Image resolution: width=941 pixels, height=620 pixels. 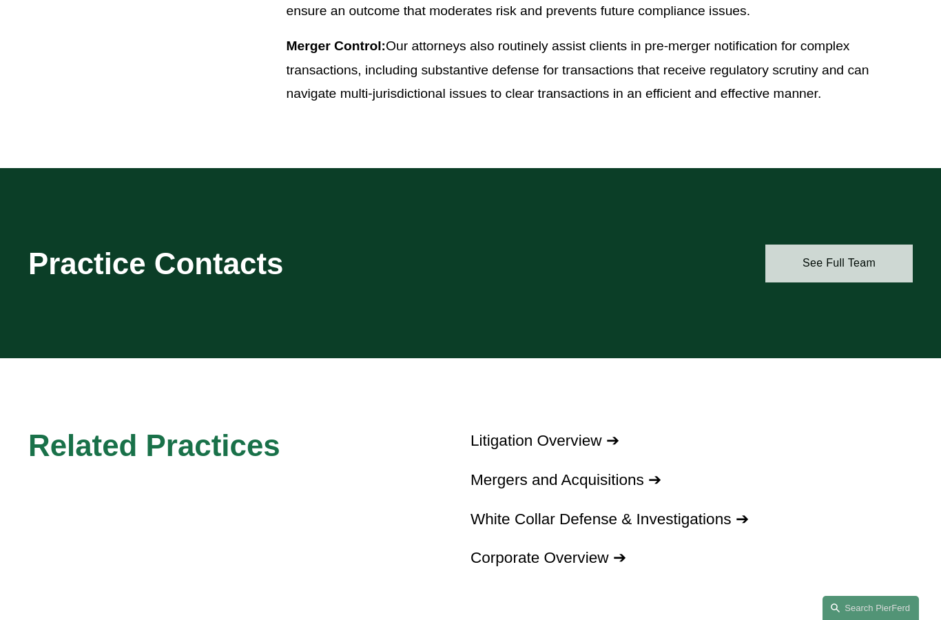 I want to click on strong: Merger Control:, so click(x=336, y=45).